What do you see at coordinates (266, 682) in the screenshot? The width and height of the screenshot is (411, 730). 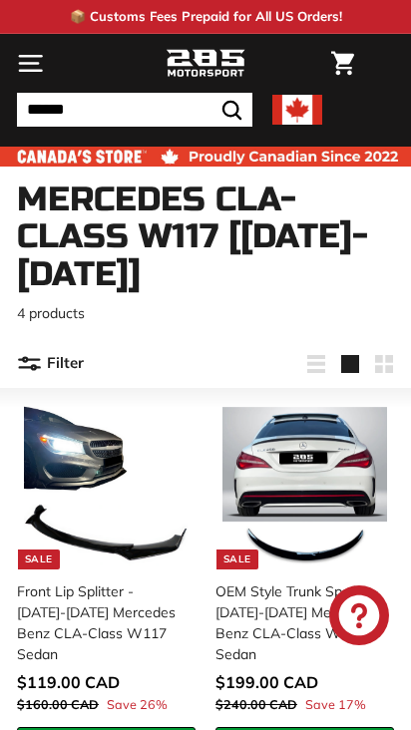 I see `span: $199.00 CAD` at bounding box center [266, 682].